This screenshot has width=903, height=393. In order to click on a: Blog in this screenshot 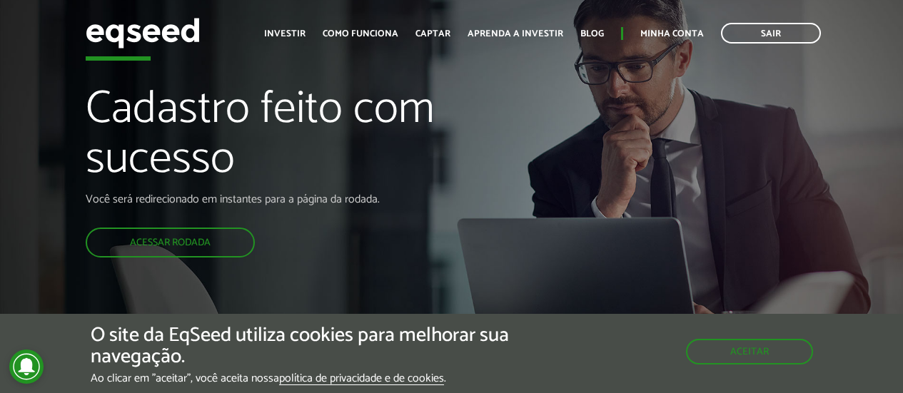, I will do `click(592, 34)`.